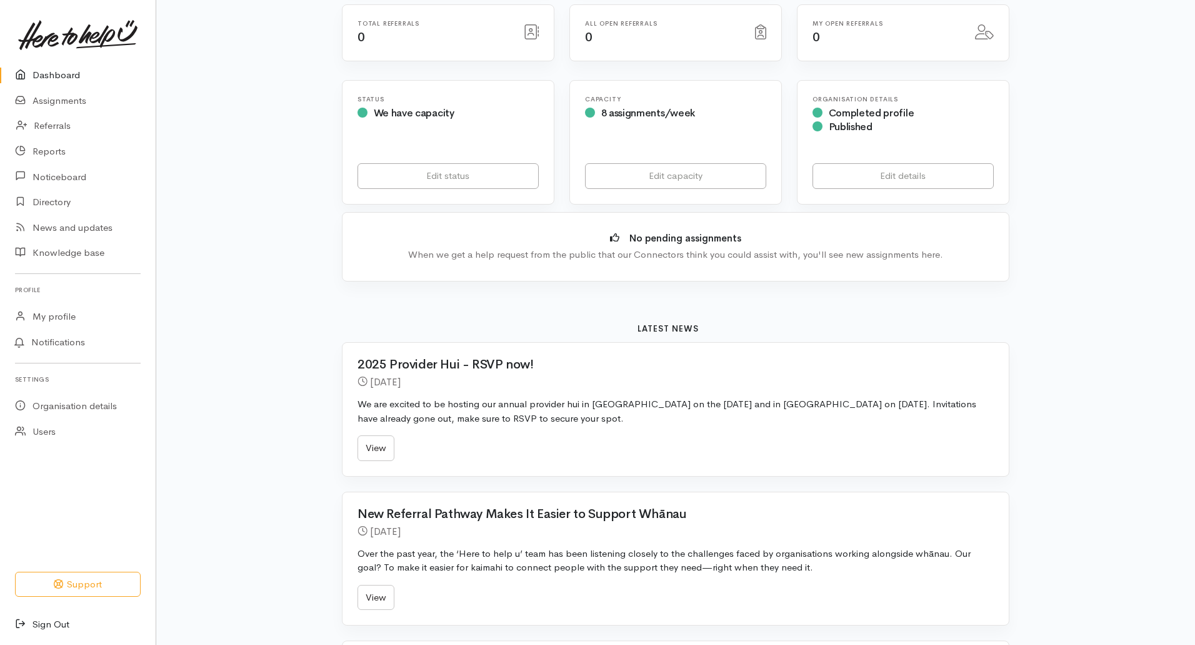 This screenshot has width=1195, height=645. Describe the element at coordinates (676, 176) in the screenshot. I see `a: Edit capacity` at that location.